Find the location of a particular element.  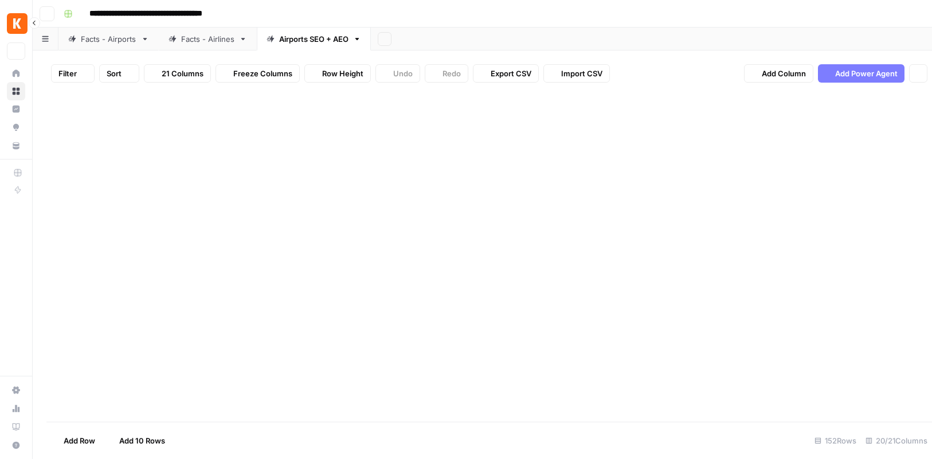

a: Learning Hub is located at coordinates (16, 426).